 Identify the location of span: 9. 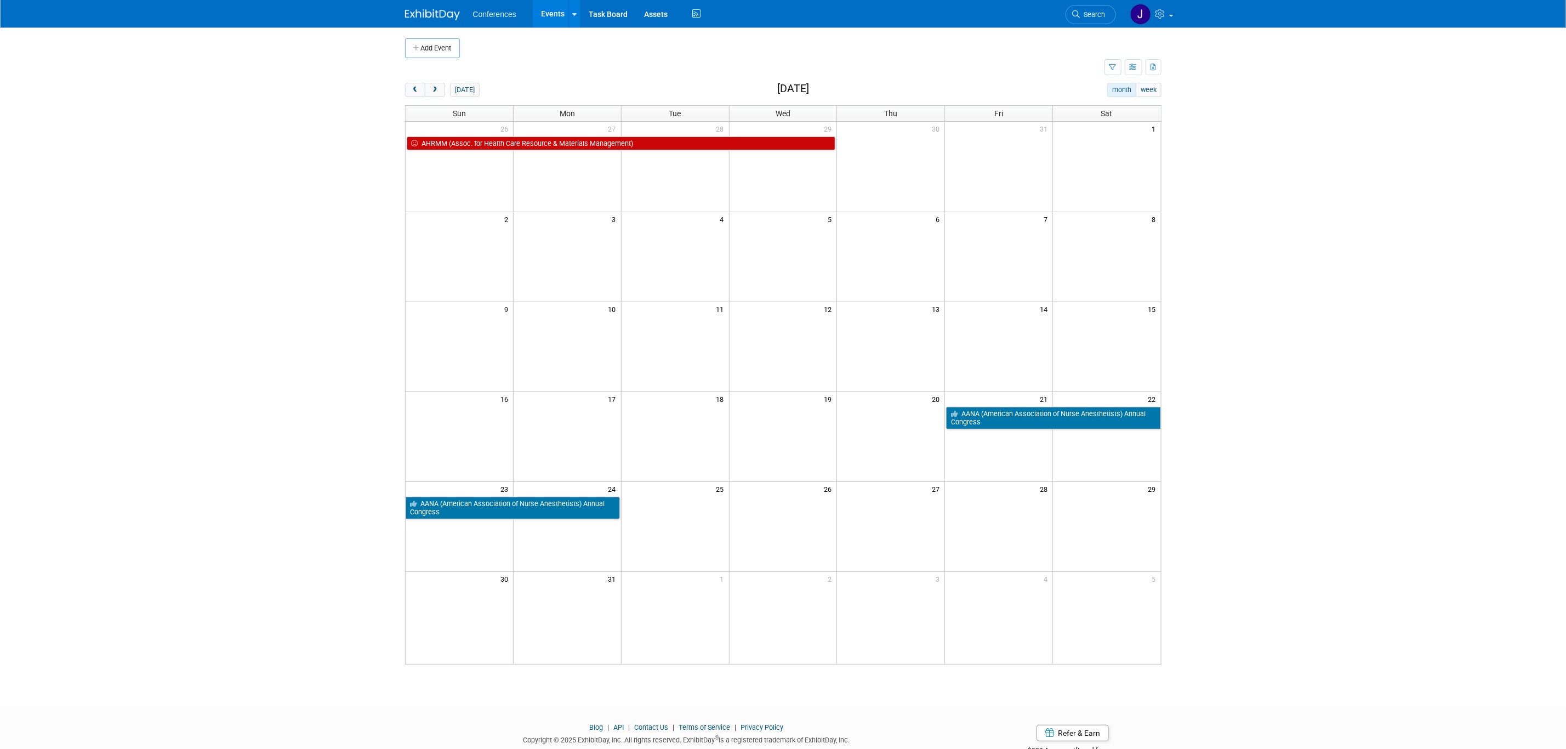
(508, 309).